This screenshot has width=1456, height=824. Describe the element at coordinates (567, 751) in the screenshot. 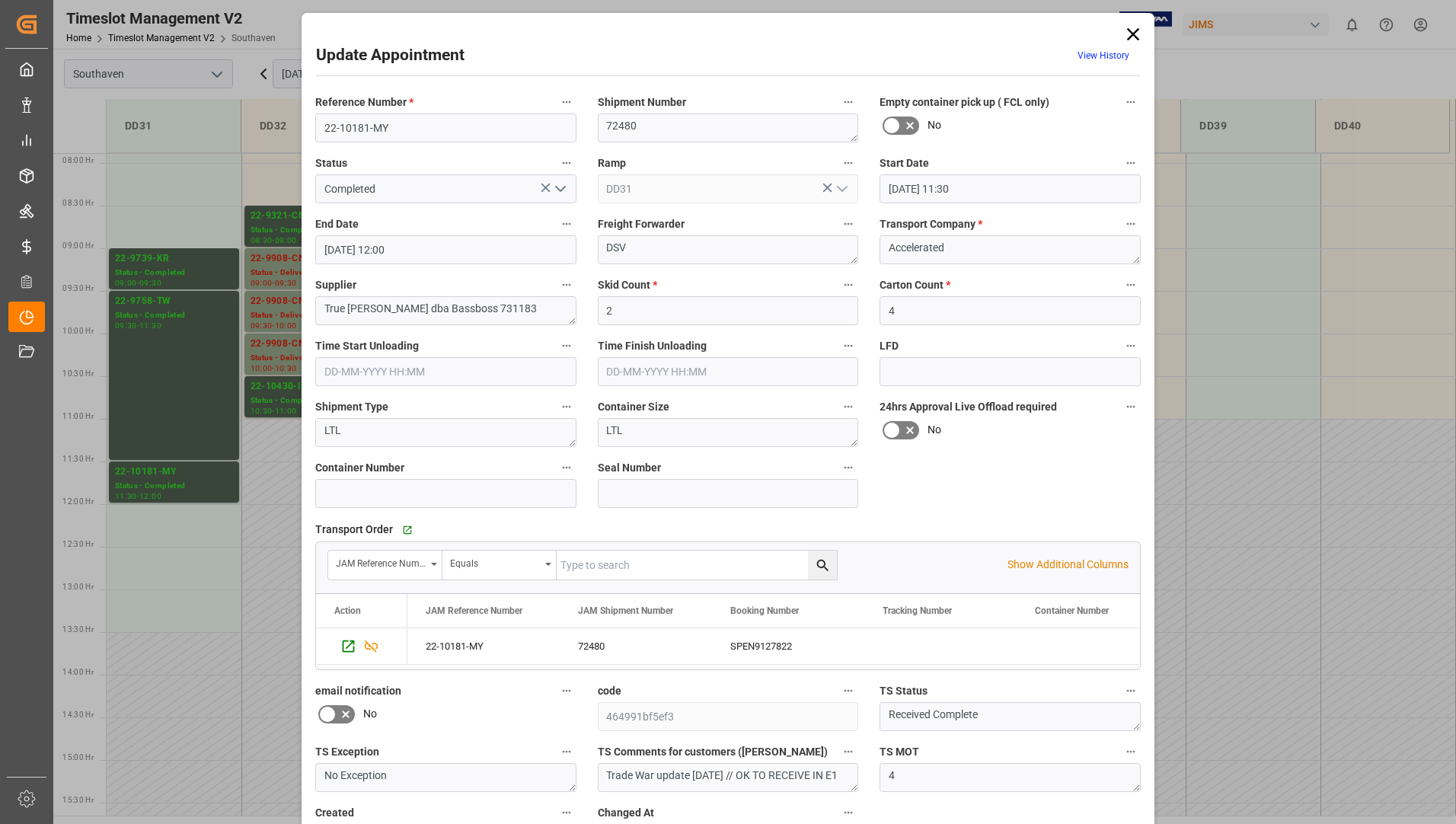

I see `button: TS Exception` at that location.